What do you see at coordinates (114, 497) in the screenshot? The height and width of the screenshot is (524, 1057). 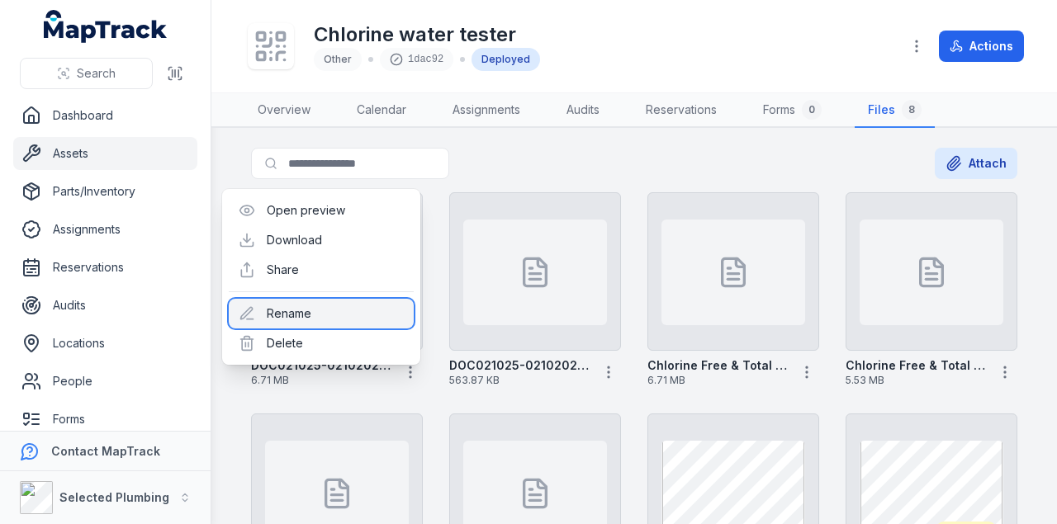 I see `strong: Selected Plumbing` at bounding box center [114, 497].